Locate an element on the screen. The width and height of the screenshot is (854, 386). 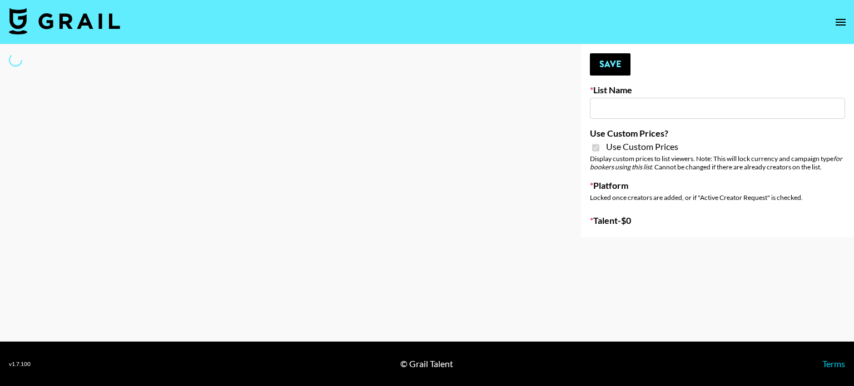
div: Locked once creators are added, or if "Active Creator Request" is checked. is located at coordinates (717, 197).